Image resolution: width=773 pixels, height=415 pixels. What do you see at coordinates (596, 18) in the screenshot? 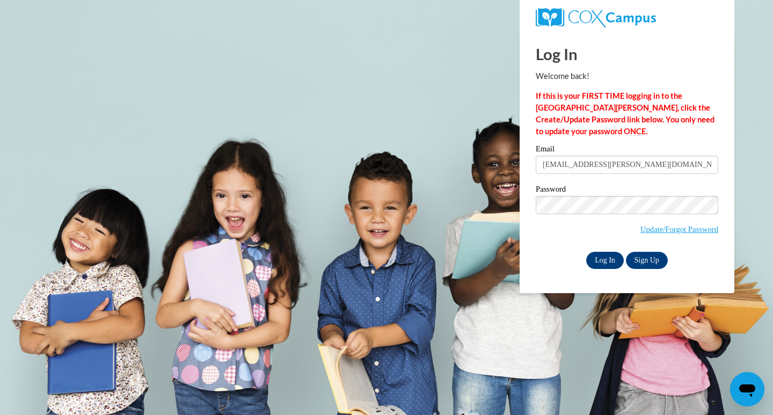
I see `img: COX Campus` at bounding box center [596, 18].